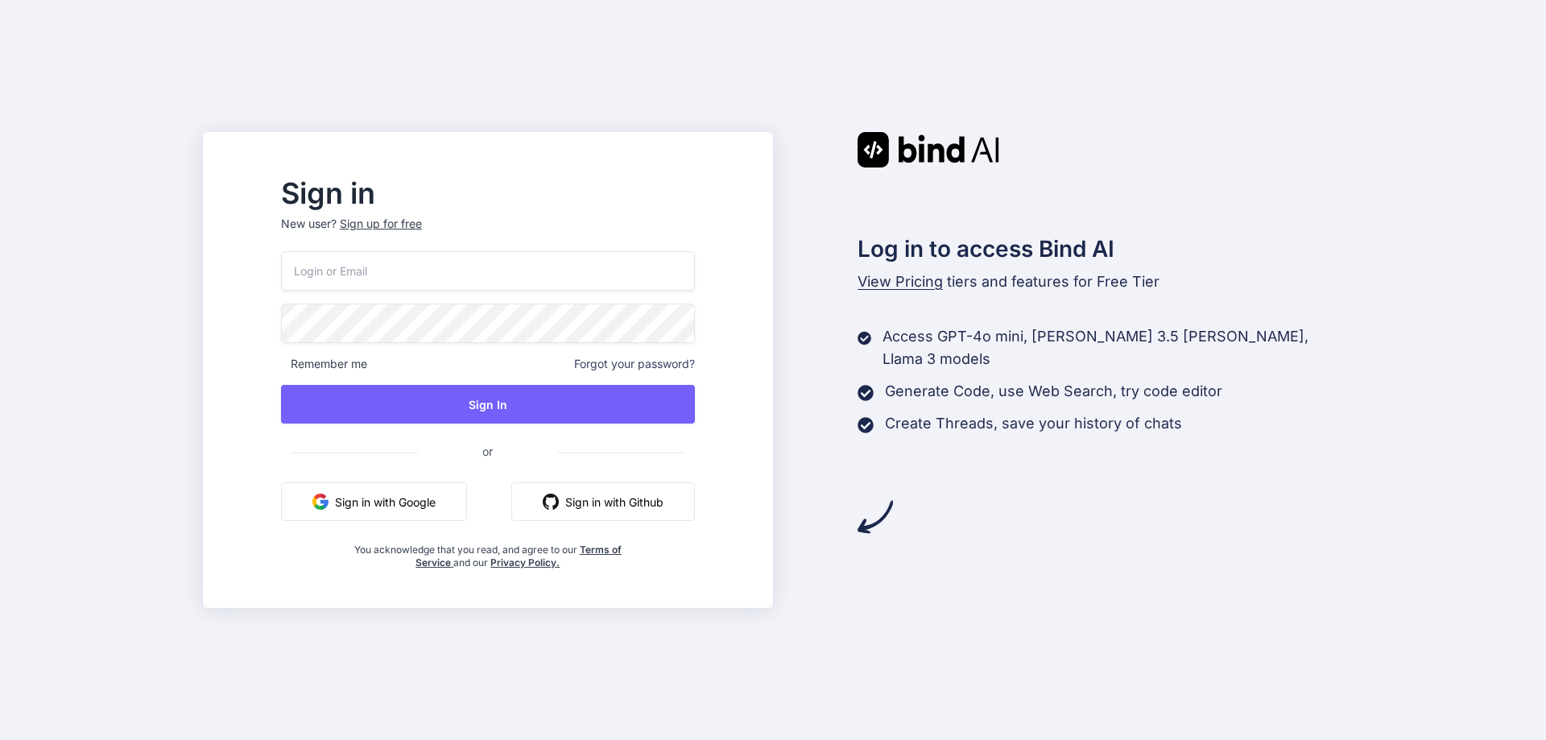  I want to click on span: View Pricing, so click(900, 281).